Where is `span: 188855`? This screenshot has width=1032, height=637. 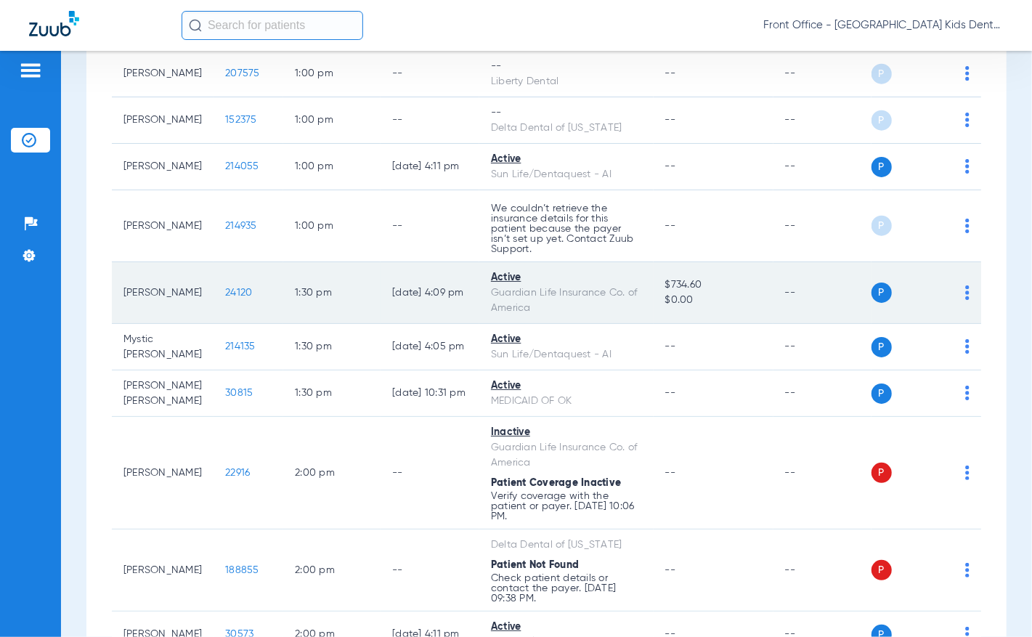
span: 188855 is located at coordinates (242, 570).